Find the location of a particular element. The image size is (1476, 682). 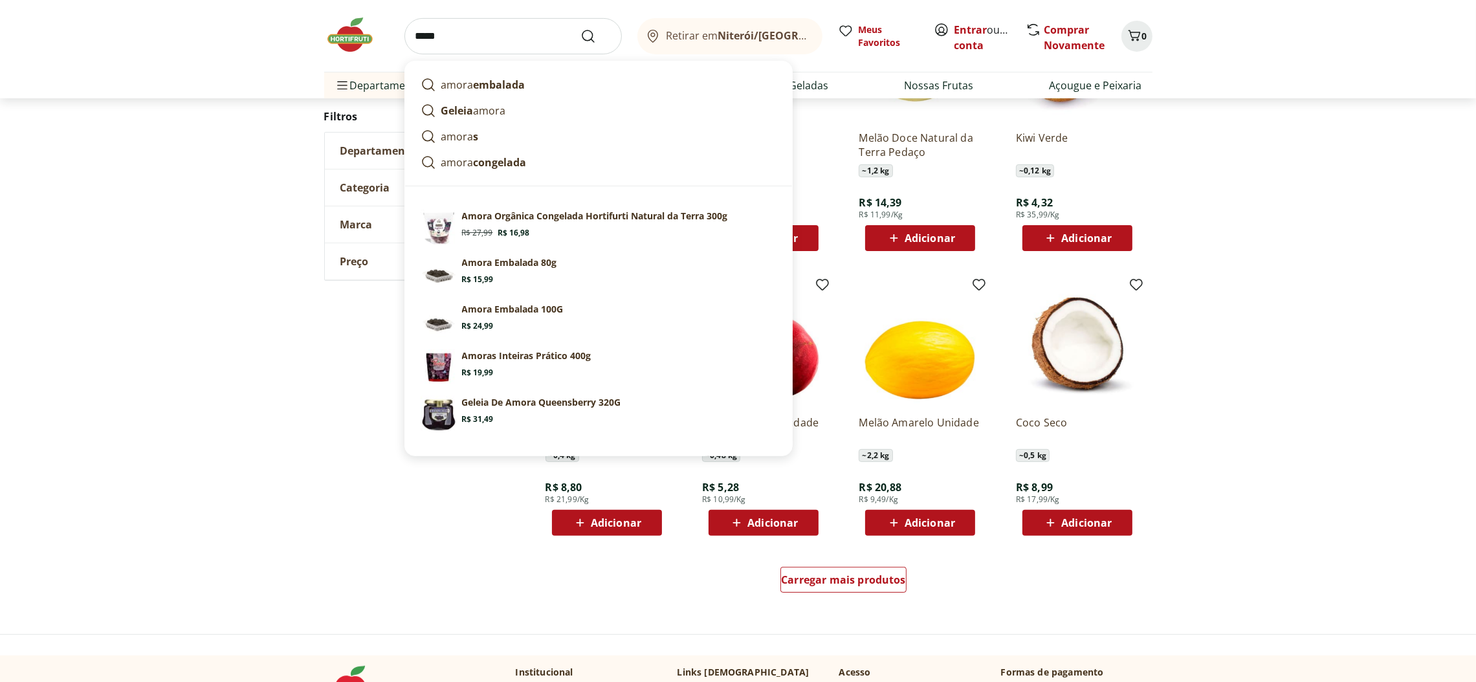

p: Amora Embalada 80g is located at coordinates (509, 263).